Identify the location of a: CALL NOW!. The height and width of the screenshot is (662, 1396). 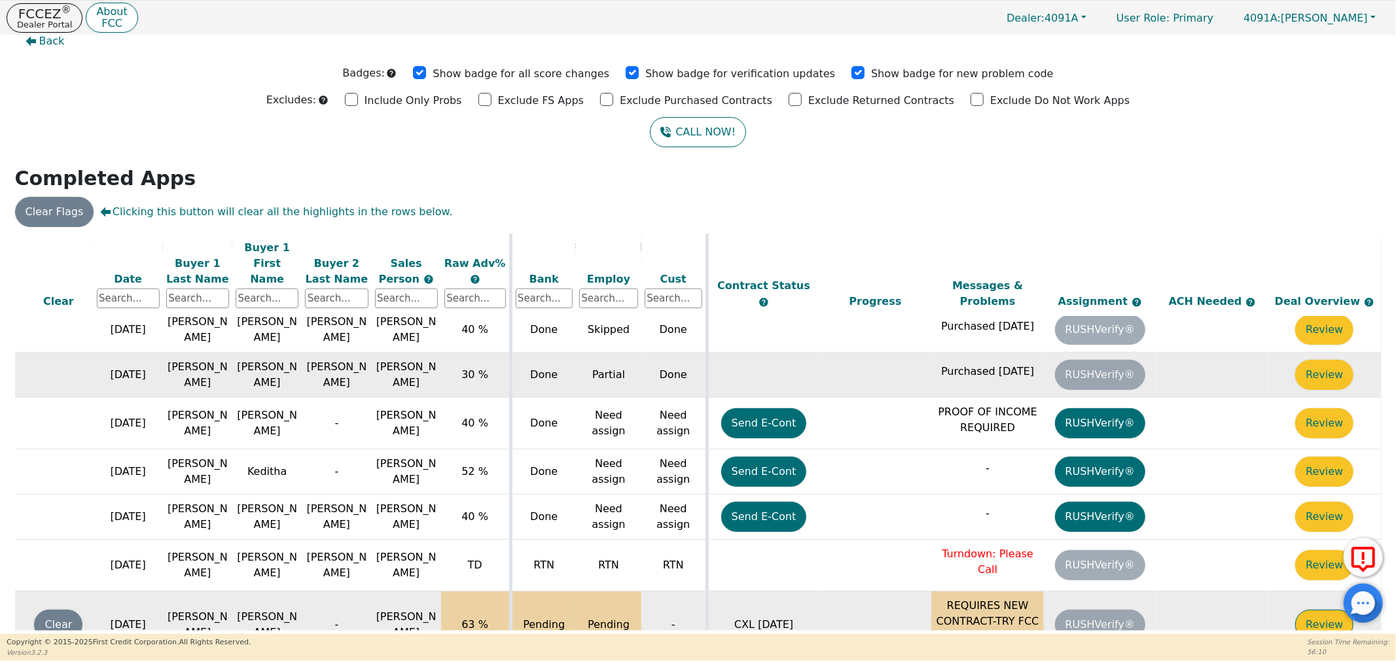
(698, 132).